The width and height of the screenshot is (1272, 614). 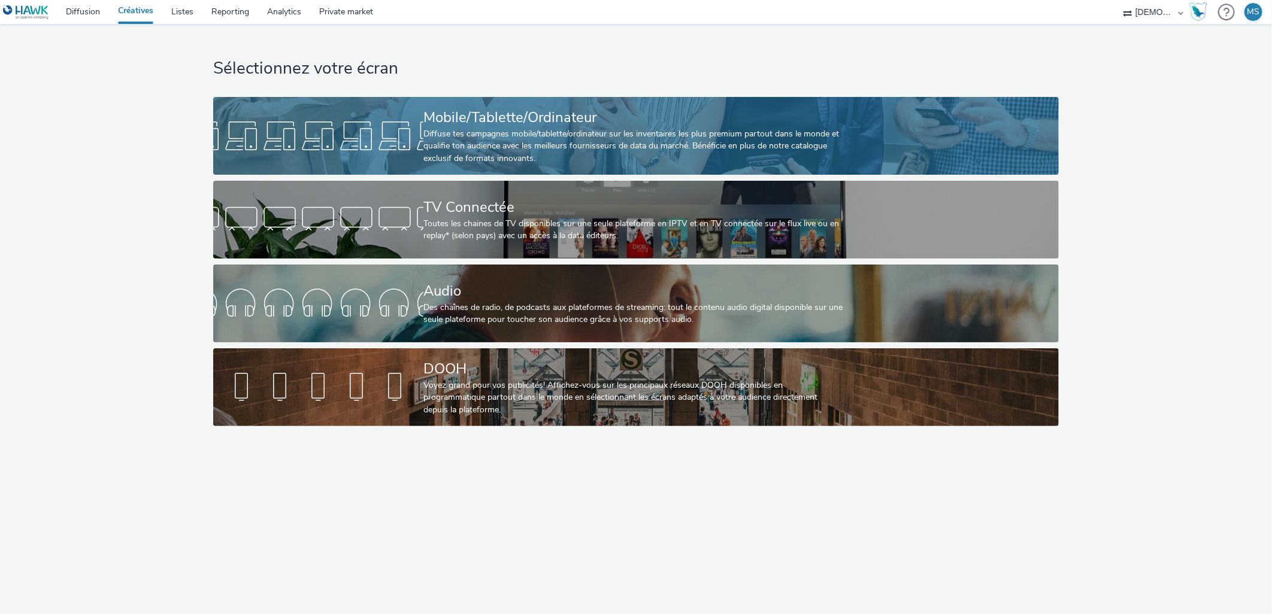 What do you see at coordinates (1201, 12) in the screenshot?
I see `a: Hawk Academy` at bounding box center [1201, 12].